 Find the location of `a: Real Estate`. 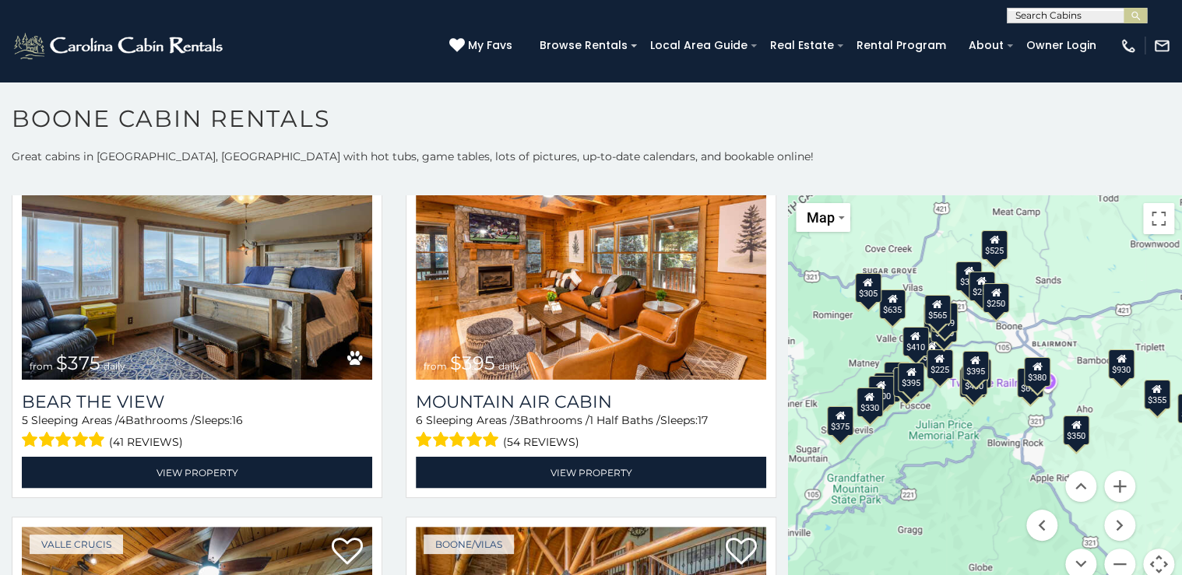

a: Real Estate is located at coordinates (802, 45).